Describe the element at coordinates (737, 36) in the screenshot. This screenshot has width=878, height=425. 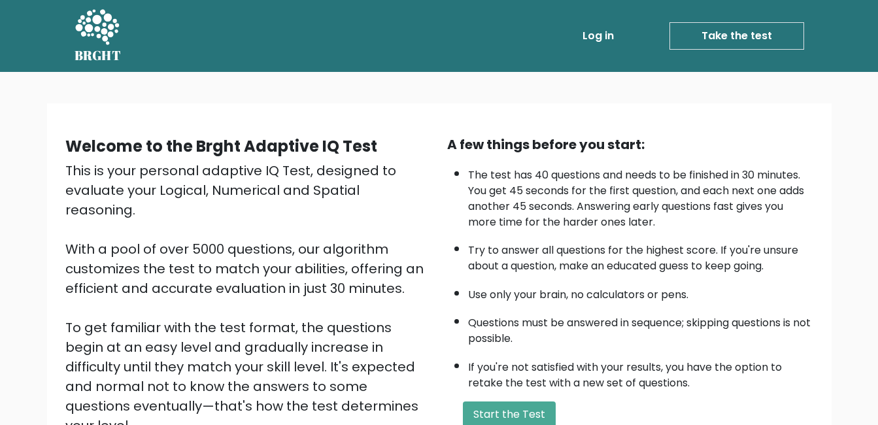
I see `a: Take the test` at that location.